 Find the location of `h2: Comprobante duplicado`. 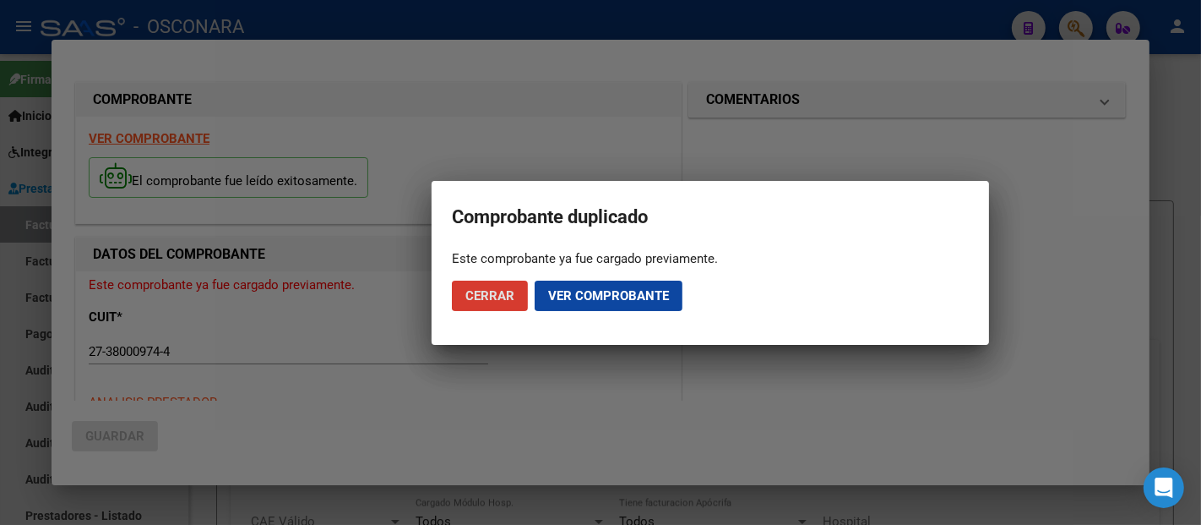

h2: Comprobante duplicado is located at coordinates (710, 217).